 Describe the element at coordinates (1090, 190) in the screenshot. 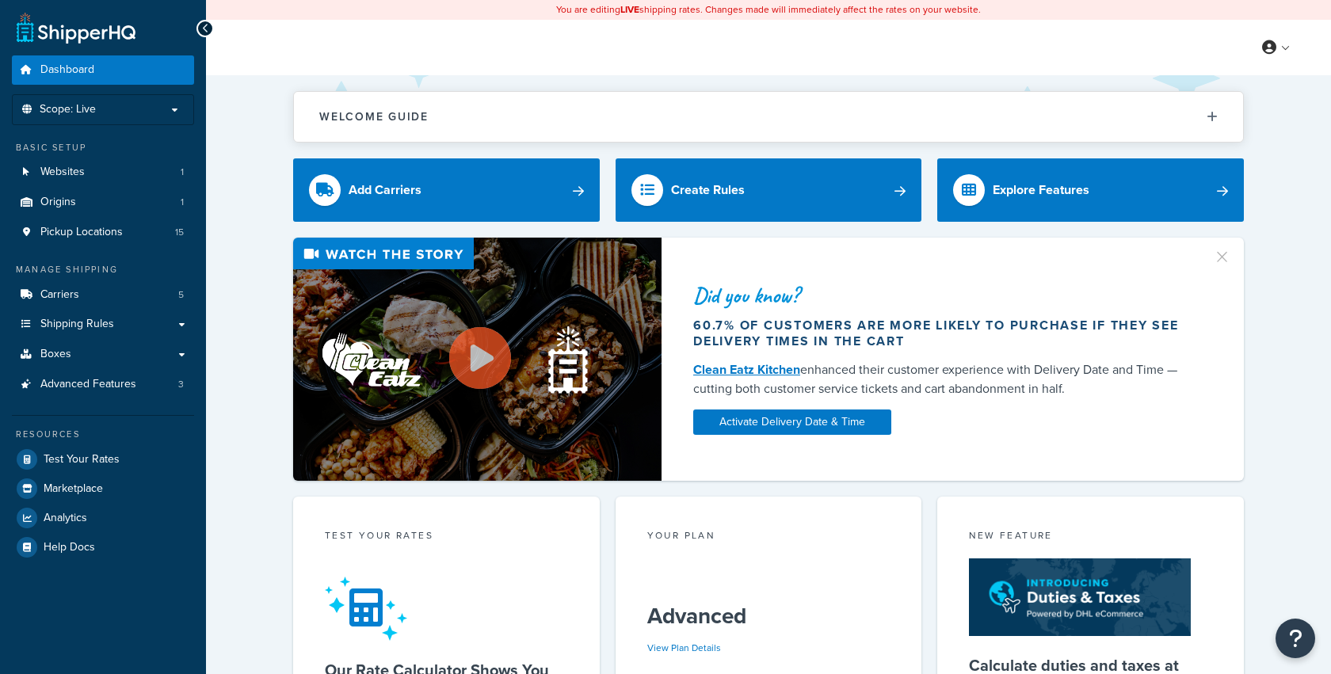

I see `a: Explore Features` at that location.